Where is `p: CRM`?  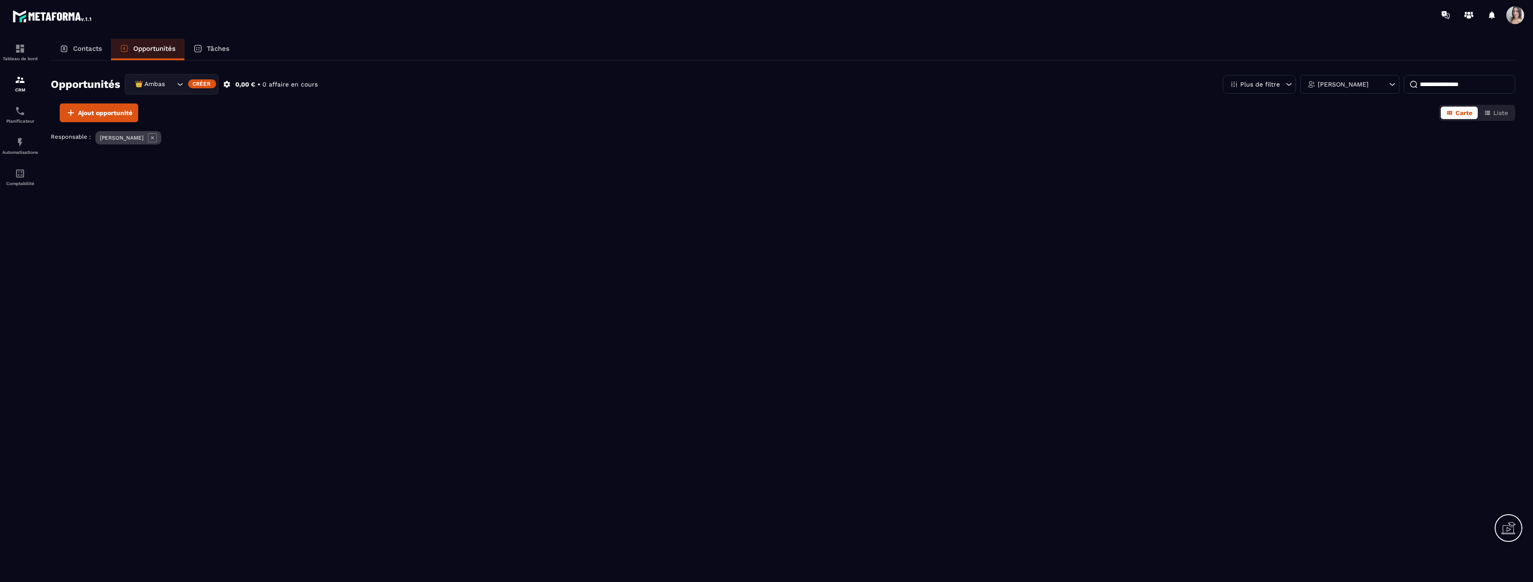 p: CRM is located at coordinates (20, 90).